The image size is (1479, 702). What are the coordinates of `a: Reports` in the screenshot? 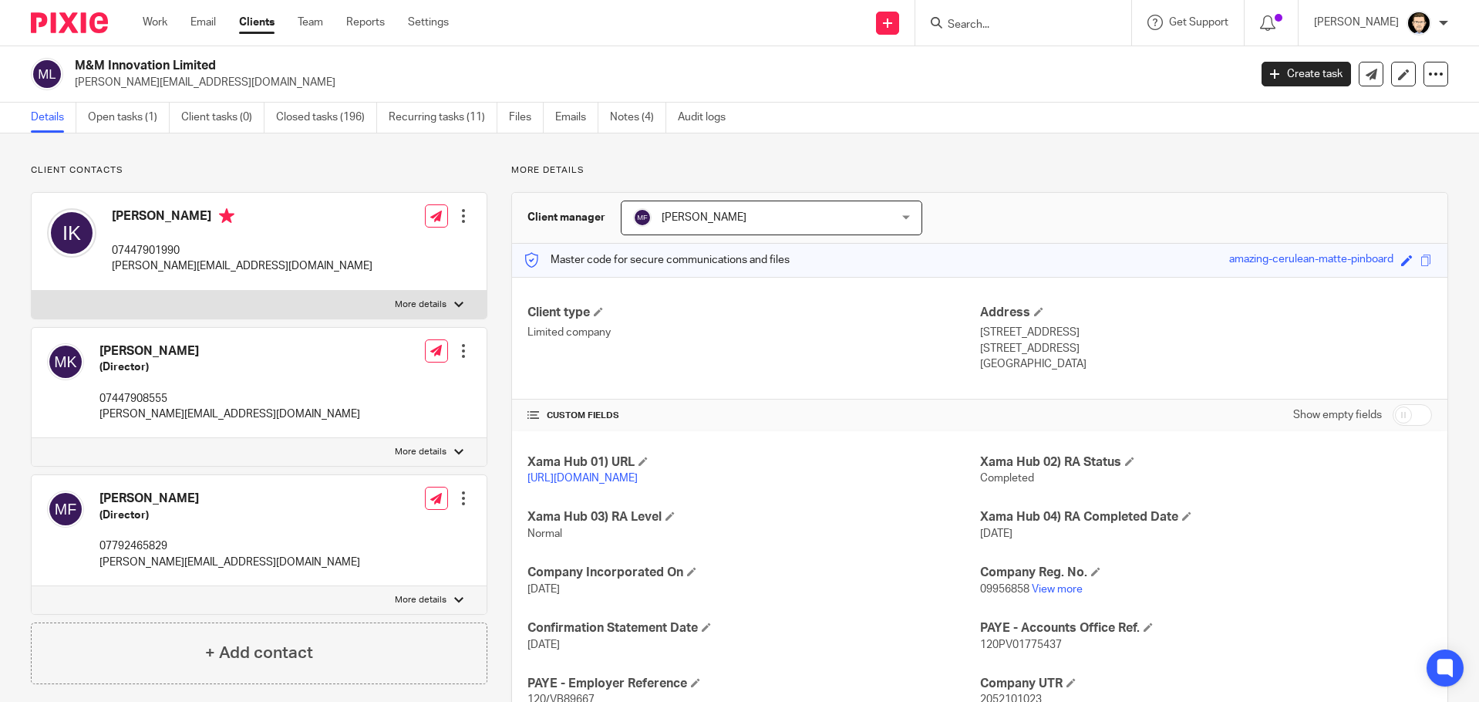 It's located at (366, 22).